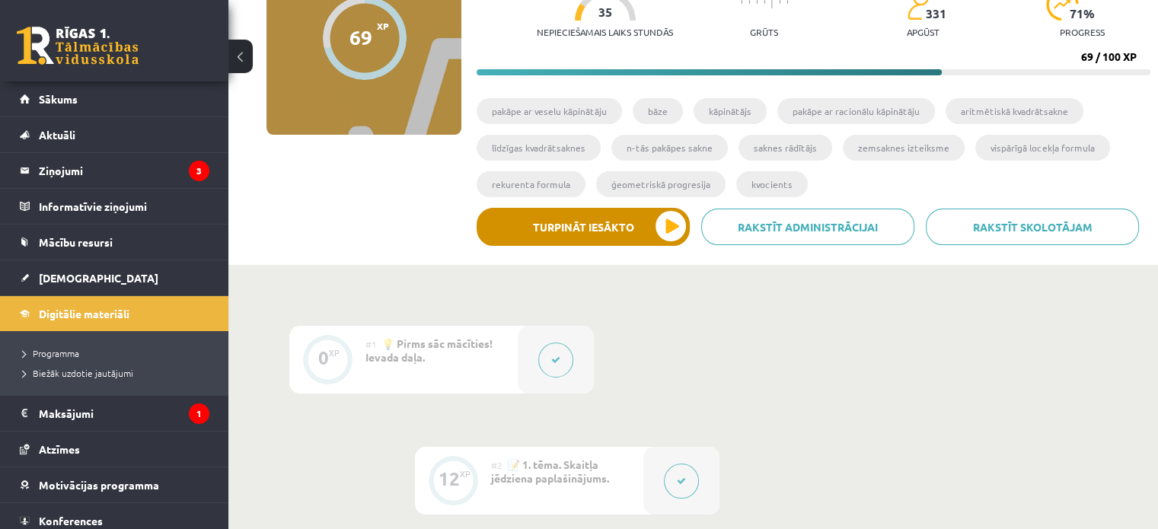  What do you see at coordinates (429, 350) in the screenshot?
I see `span: 💡 Pirms sāc mācīties! Ievada daļa.` at bounding box center [429, 350].